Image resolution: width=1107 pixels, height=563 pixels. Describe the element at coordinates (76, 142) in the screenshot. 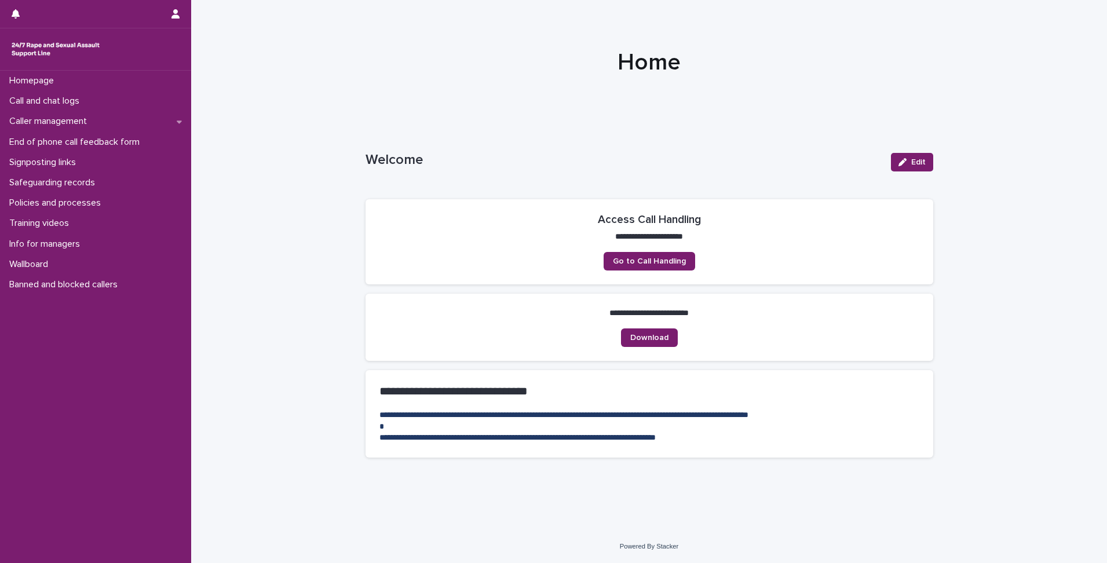

I see `p: End of phone call feedback form` at that location.